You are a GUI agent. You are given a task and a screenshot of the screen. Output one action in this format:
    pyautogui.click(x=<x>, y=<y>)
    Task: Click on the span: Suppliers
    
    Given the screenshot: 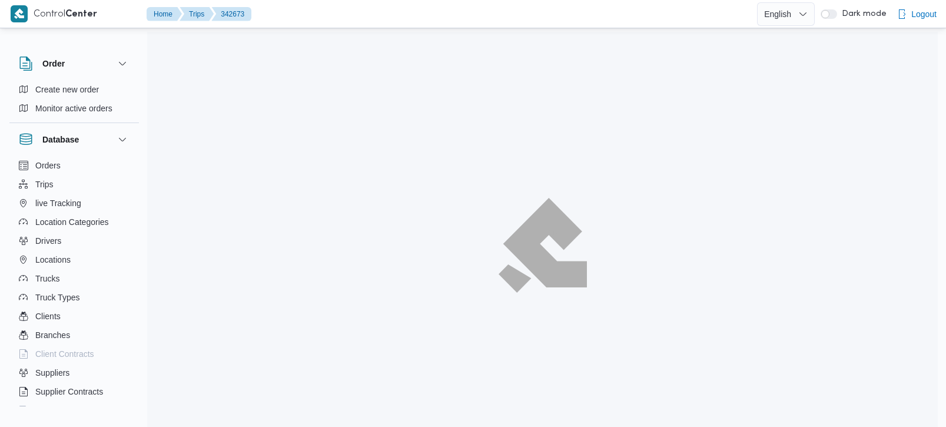 What is the action you would take?
    pyautogui.click(x=52, y=372)
    